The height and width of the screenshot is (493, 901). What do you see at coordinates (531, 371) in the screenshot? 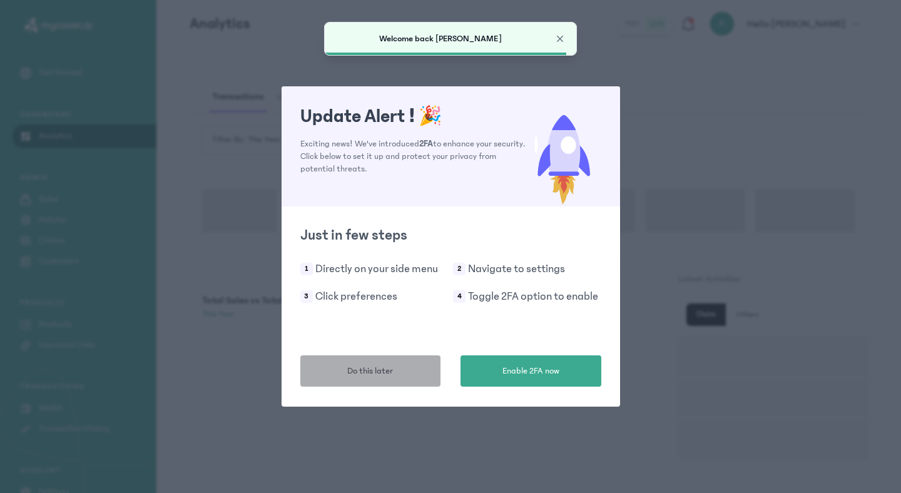
I see `button: Enable 2FA now` at bounding box center [531, 371].